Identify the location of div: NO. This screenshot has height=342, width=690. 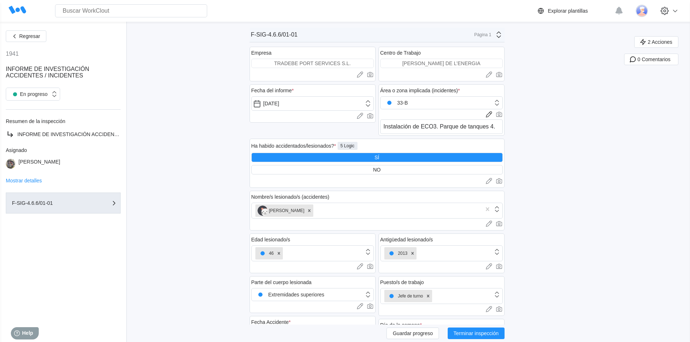
(376, 170).